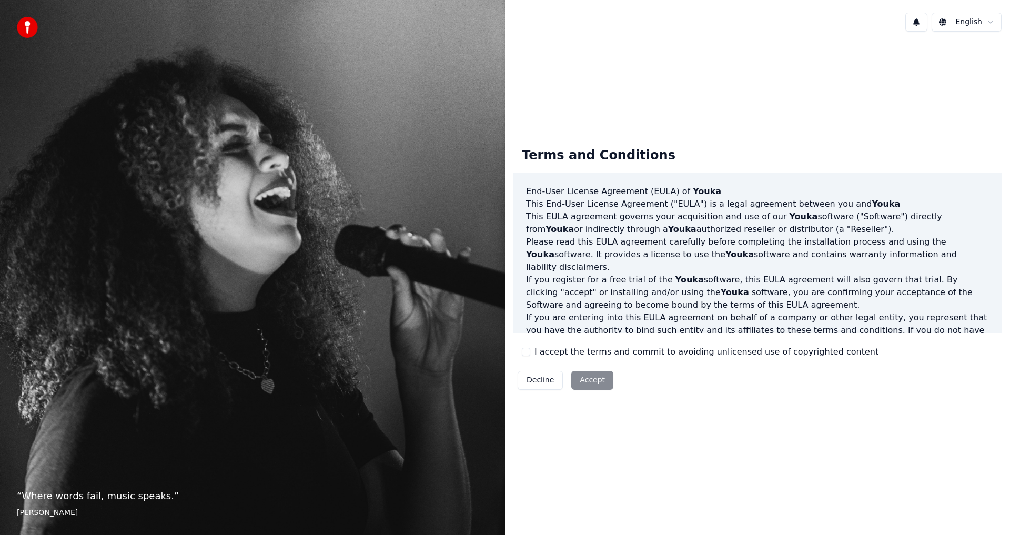 This screenshot has height=535, width=1010. Describe the element at coordinates (253, 496) in the screenshot. I see `p: “ Where words fail, music speaks. ”` at that location.